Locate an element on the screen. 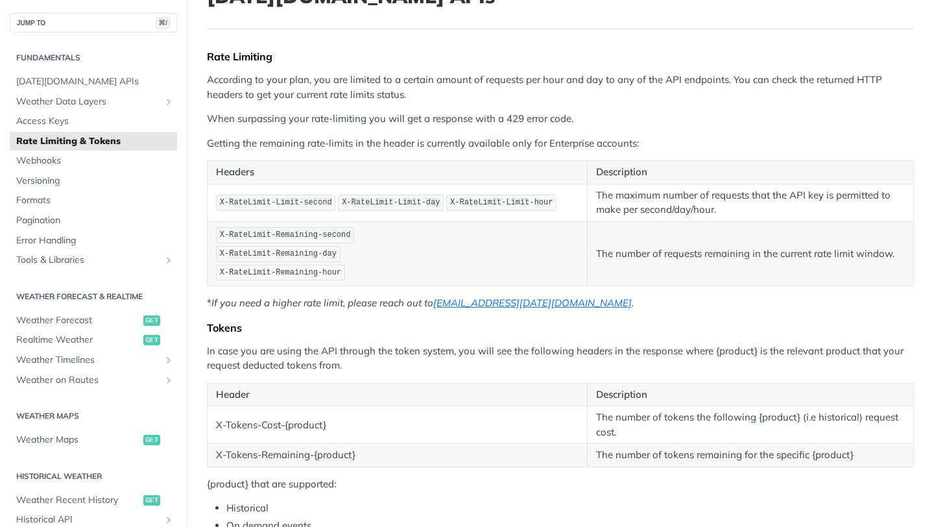  a: Weather Data LayersShow subpages for Weather Data Layers is located at coordinates (93, 102).